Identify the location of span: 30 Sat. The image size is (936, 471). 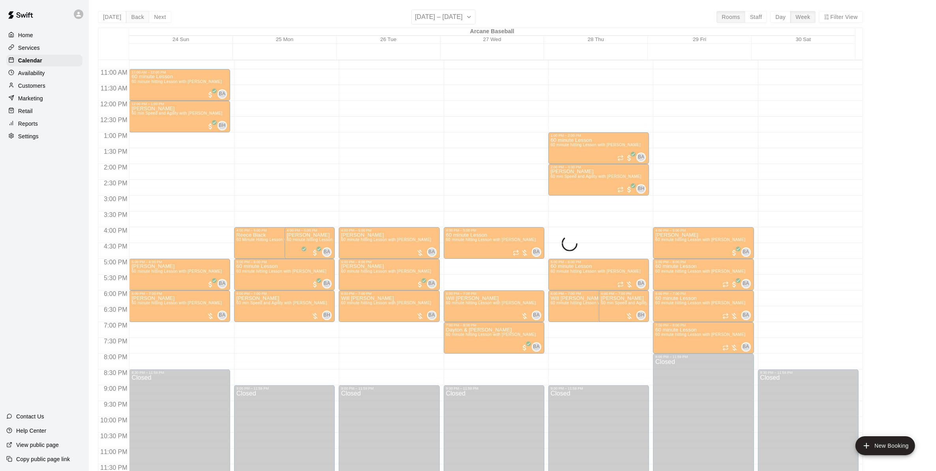
(803, 39).